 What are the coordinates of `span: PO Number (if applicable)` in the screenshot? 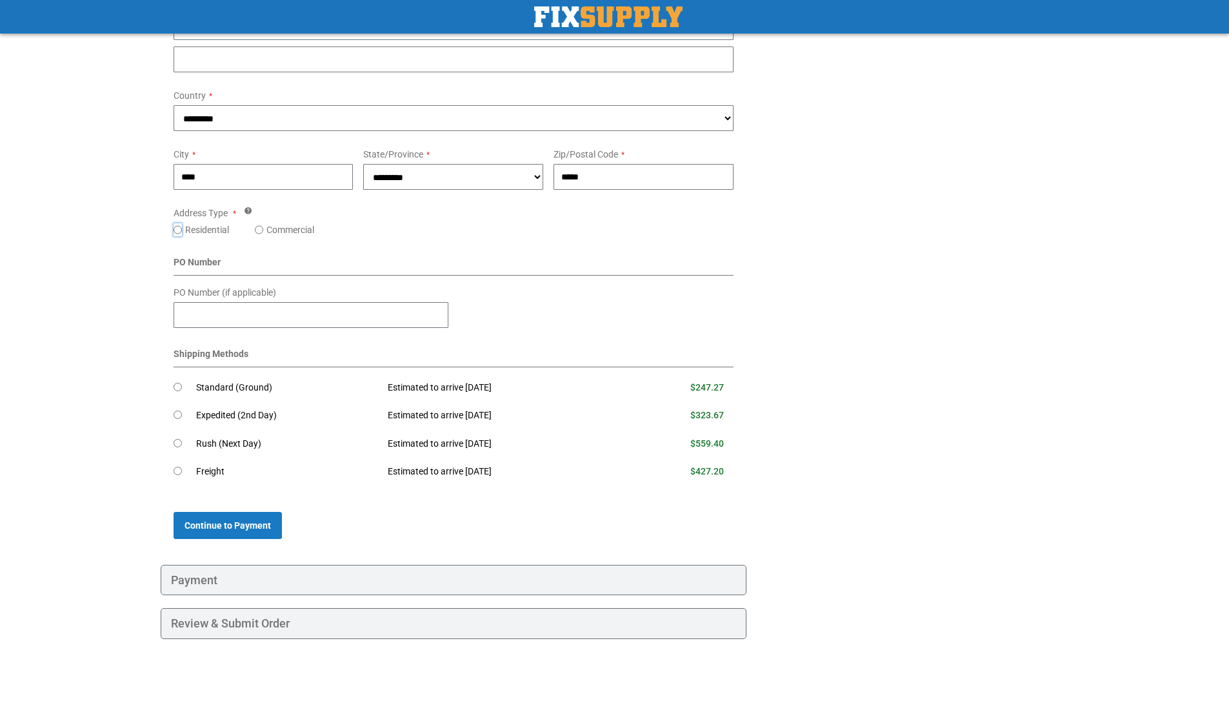 It's located at (225, 292).